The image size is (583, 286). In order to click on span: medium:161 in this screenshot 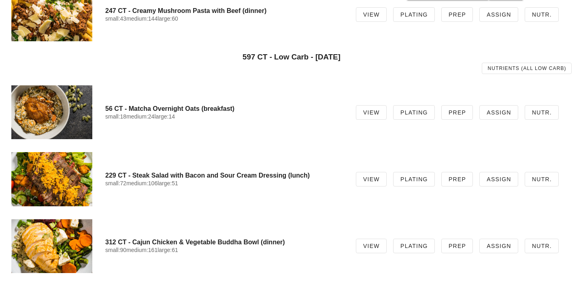, I will do `click(142, 250)`.